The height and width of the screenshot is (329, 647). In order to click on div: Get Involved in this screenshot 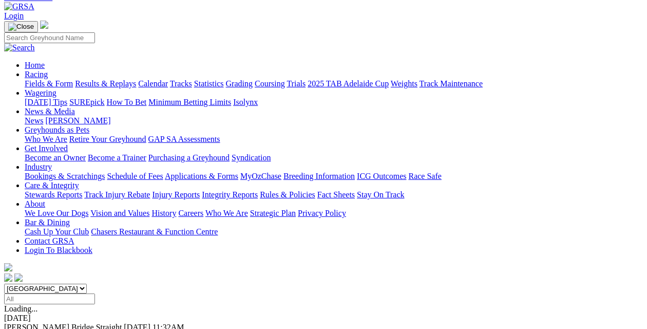, I will do `click(334, 158)`.